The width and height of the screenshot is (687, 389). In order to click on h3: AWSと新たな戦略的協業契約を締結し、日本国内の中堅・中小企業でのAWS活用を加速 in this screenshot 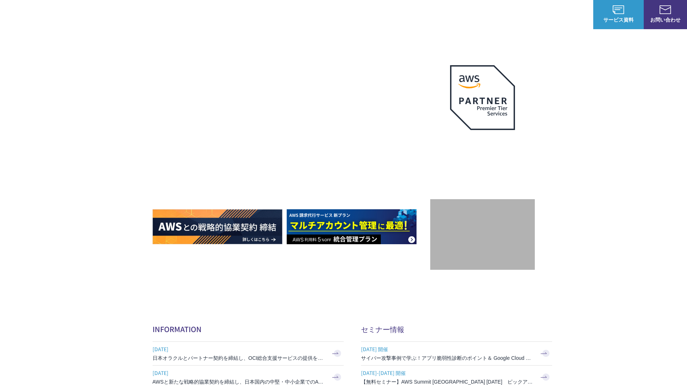, I will do `click(239, 382)`.